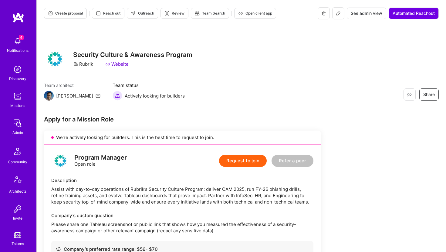 The width and height of the screenshot is (446, 252). What do you see at coordinates (18, 41) in the screenshot?
I see `img: bell` at bounding box center [18, 41].